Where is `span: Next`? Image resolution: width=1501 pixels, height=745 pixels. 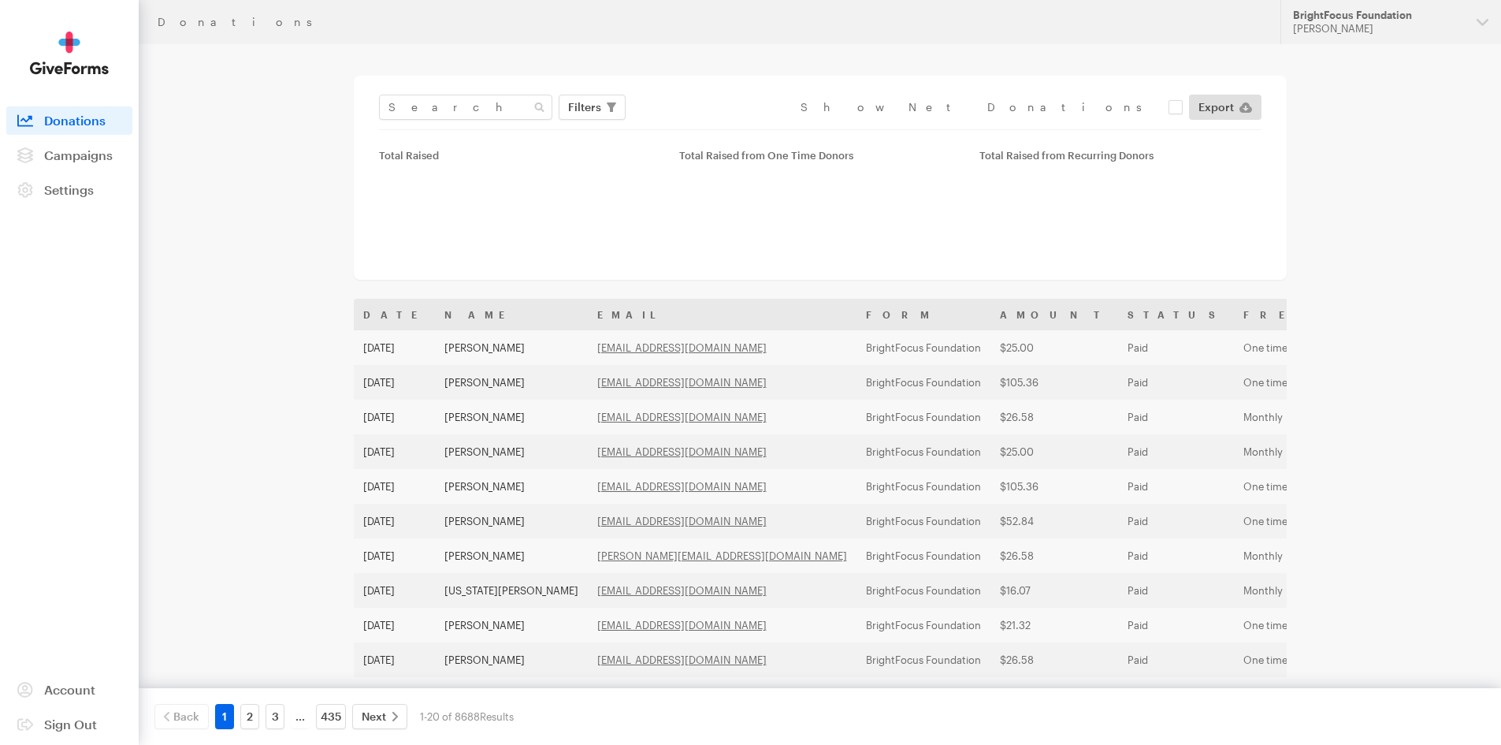
span: Next is located at coordinates (373, 716).